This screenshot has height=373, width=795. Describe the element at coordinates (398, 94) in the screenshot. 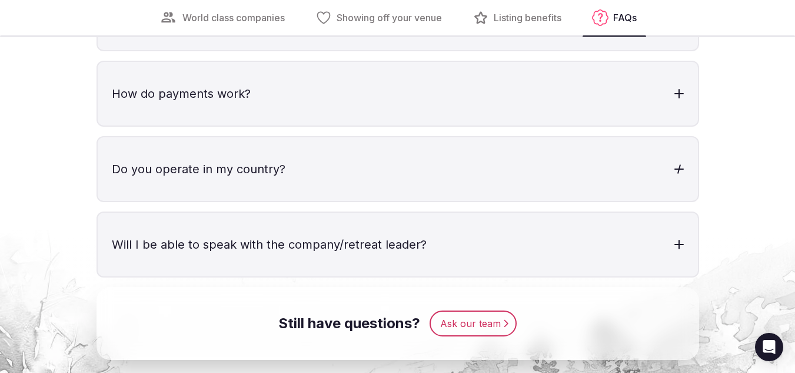

I see `h3: How do payments work?` at that location.